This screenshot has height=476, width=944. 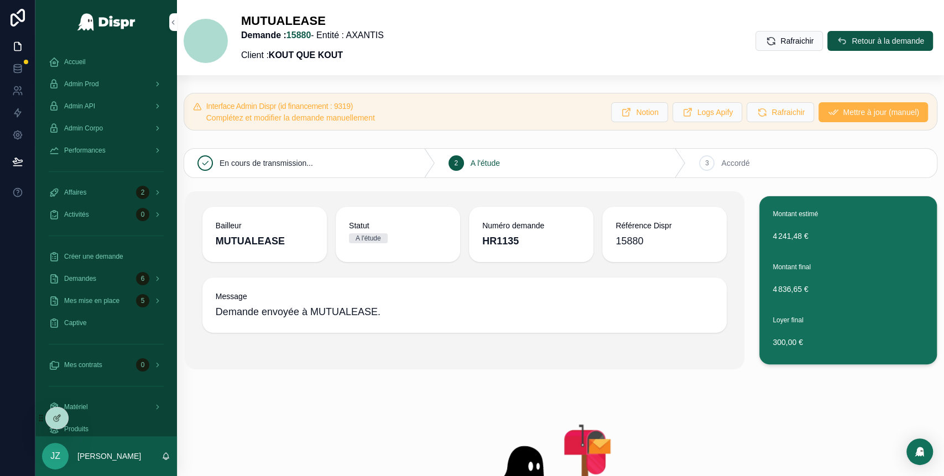 What do you see at coordinates (485, 163) in the screenshot?
I see `span: A l'étude` at bounding box center [485, 163].